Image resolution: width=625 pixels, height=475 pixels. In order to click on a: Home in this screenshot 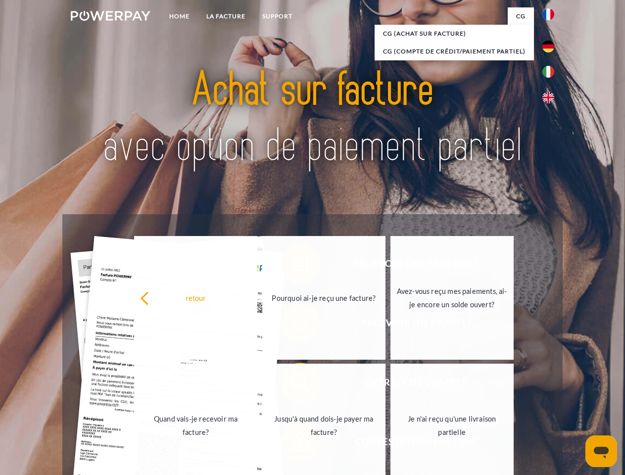, I will do `click(179, 16)`.